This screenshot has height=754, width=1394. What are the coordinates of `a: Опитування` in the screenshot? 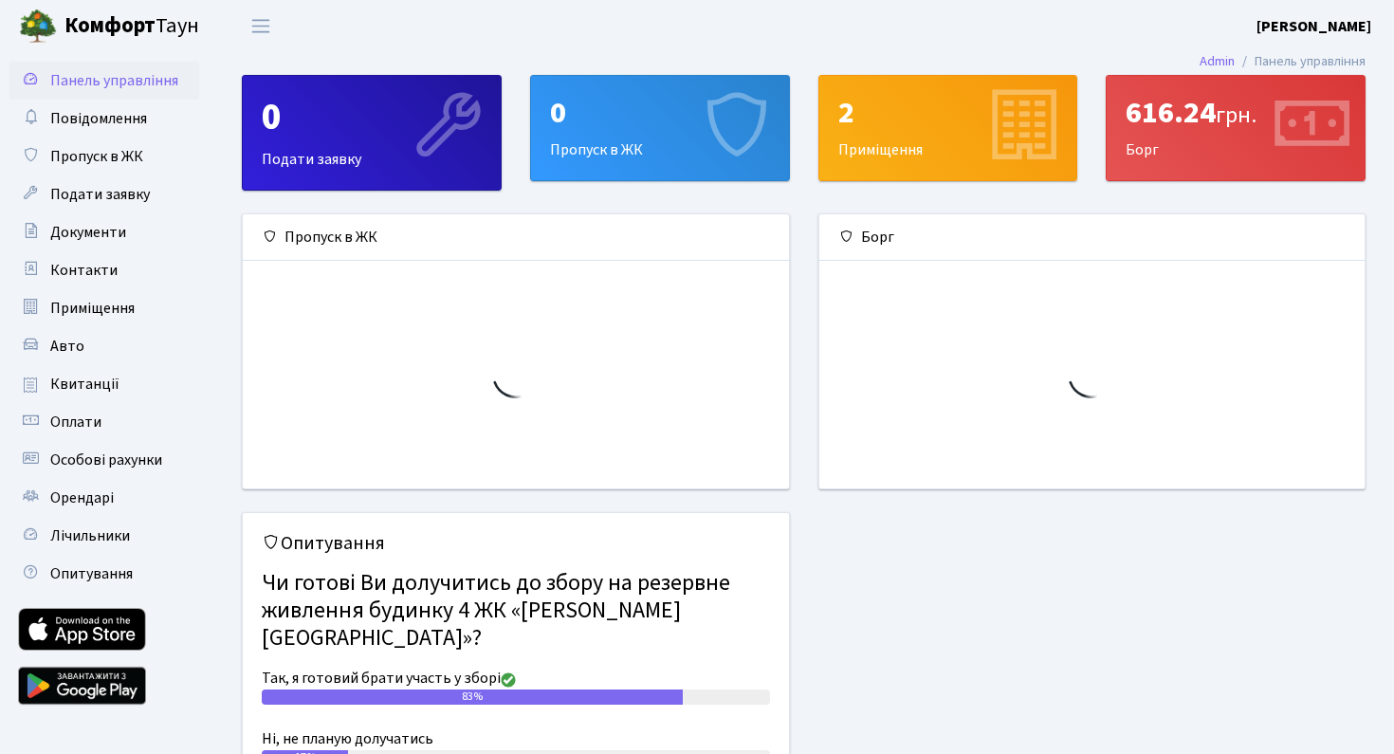 It's located at (104, 574).